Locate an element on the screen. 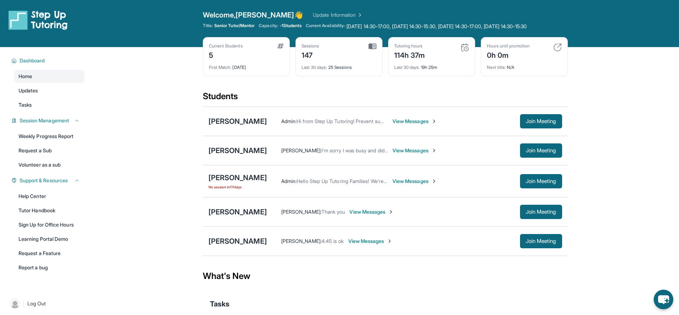 This screenshot has width=679, height=315. span: Updates is located at coordinates (28, 90).